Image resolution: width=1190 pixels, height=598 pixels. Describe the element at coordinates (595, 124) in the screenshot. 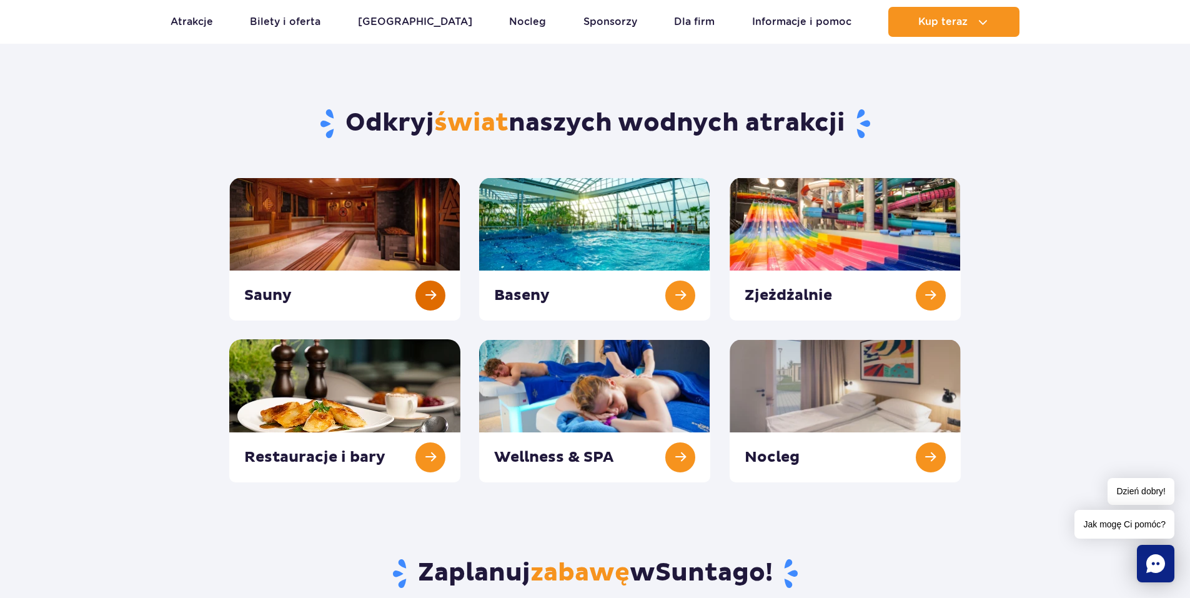

I see `h1: Odkryj naszych wodnych atrakcji` at that location.